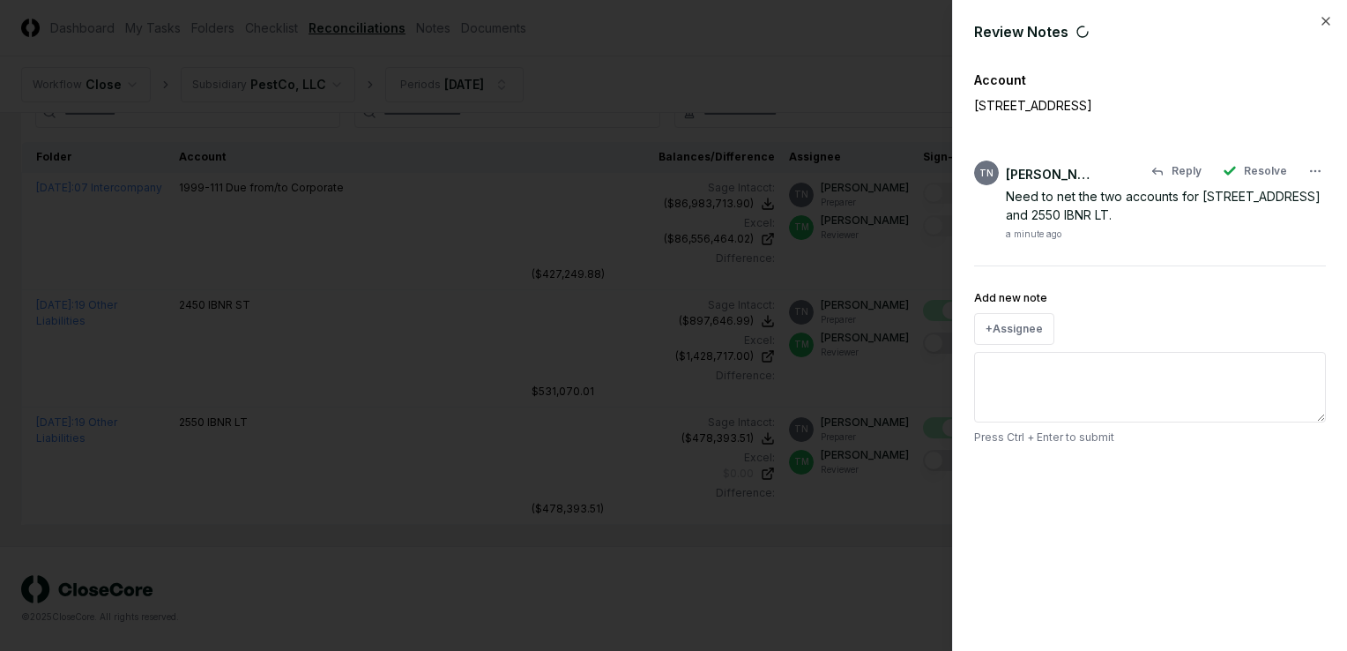 The width and height of the screenshot is (1347, 651). What do you see at coordinates (1150, 32) in the screenshot?
I see `div: Review Notes` at bounding box center [1150, 32].